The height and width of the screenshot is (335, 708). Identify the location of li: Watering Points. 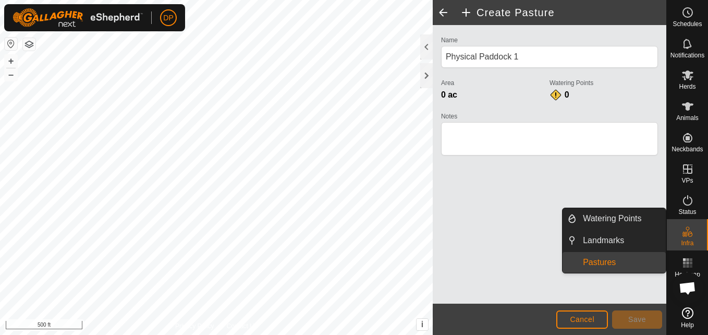
(614, 218).